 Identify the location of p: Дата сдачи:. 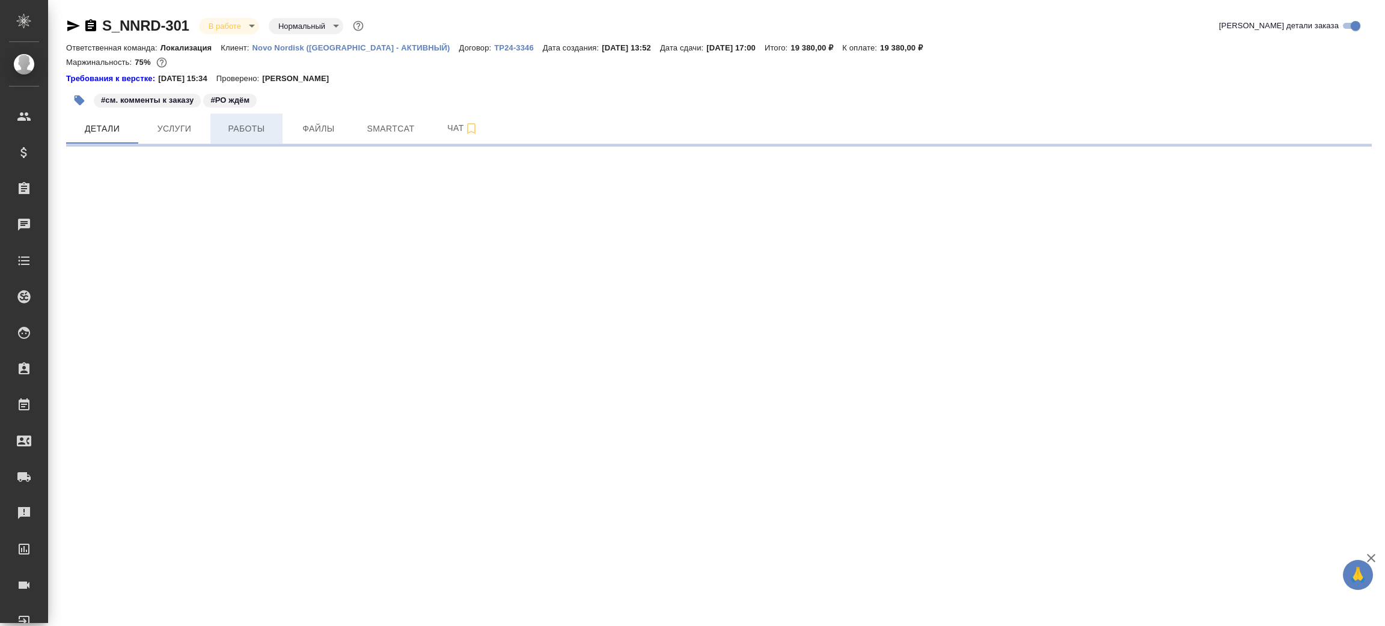
(683, 47).